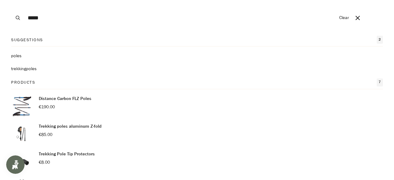 Image resolution: width=394 pixels, height=180 pixels. Describe the element at coordinates (22, 162) in the screenshot. I see `img: Trekking Pole Tip Protectors` at that location.